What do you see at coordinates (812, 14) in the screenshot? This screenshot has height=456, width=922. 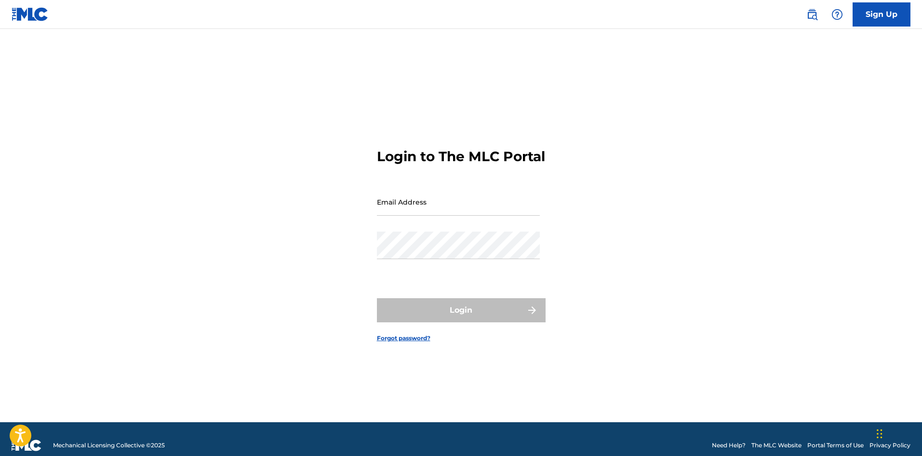 I see `img: search` at bounding box center [812, 14].